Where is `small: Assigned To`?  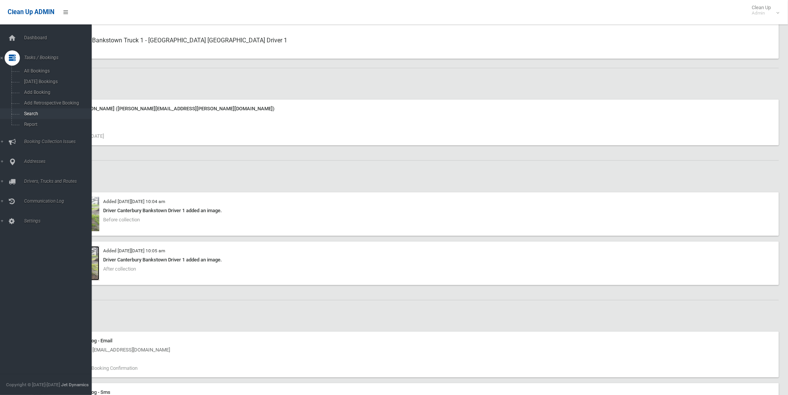 small: Assigned To is located at coordinates (417, 50).